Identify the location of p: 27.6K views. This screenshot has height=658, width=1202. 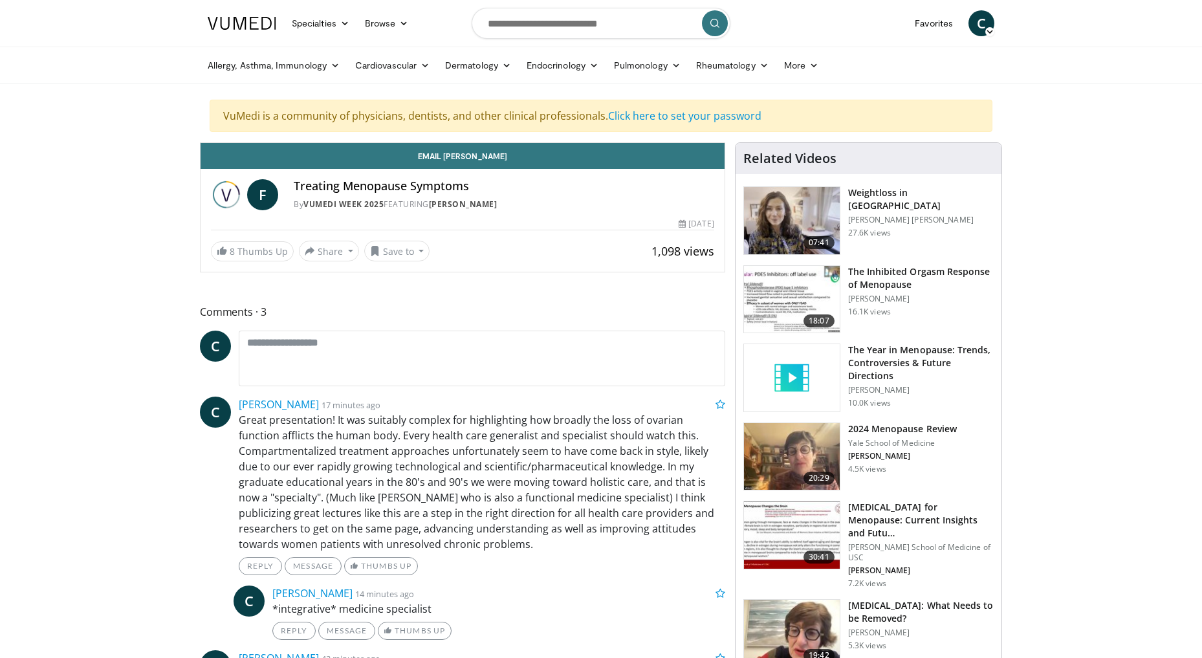
(869, 233).